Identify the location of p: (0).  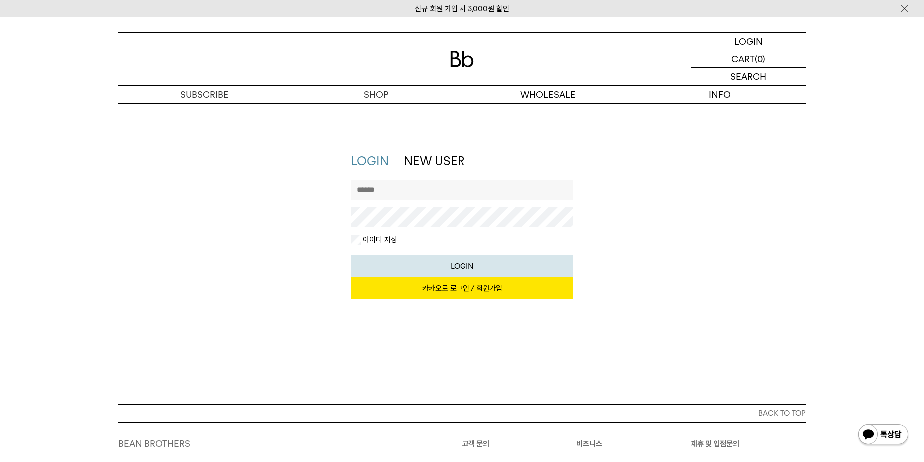
(760, 59).